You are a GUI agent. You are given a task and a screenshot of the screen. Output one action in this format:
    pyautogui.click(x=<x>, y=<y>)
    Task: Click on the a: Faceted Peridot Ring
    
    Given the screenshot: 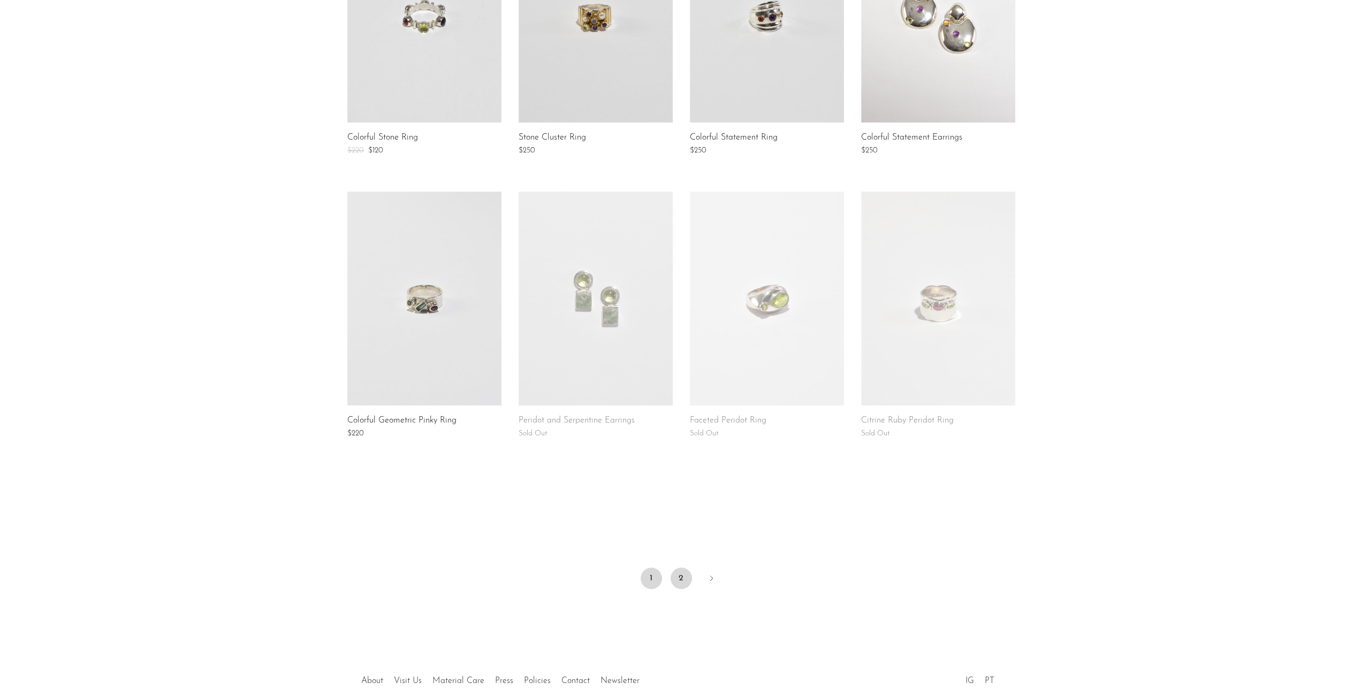 What is the action you would take?
    pyautogui.click(x=728, y=421)
    